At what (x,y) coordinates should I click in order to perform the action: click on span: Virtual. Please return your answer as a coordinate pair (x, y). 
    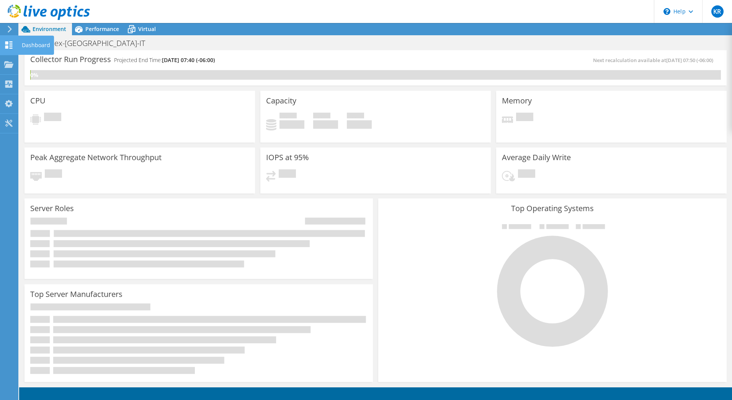
    Looking at the image, I should click on (147, 29).